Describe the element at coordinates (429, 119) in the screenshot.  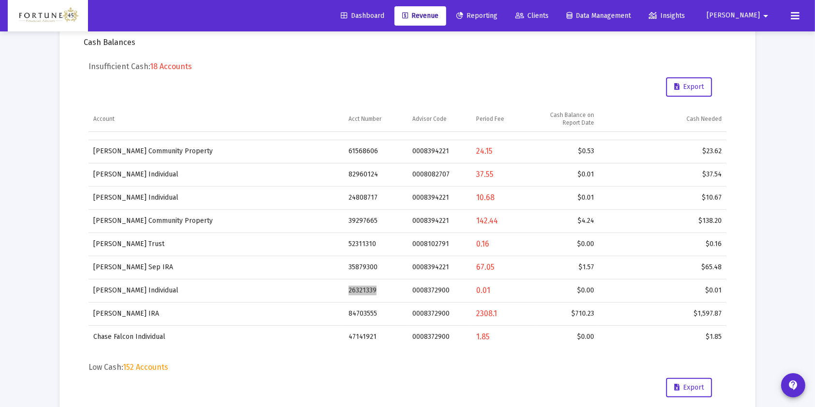
I see `div: Advisor Code` at that location.